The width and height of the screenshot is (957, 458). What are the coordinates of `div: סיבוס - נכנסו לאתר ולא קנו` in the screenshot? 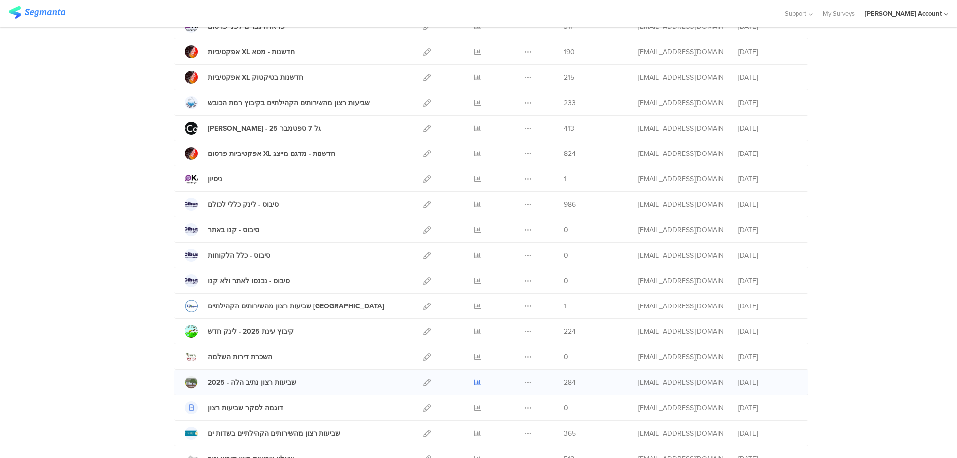 It's located at (249, 280).